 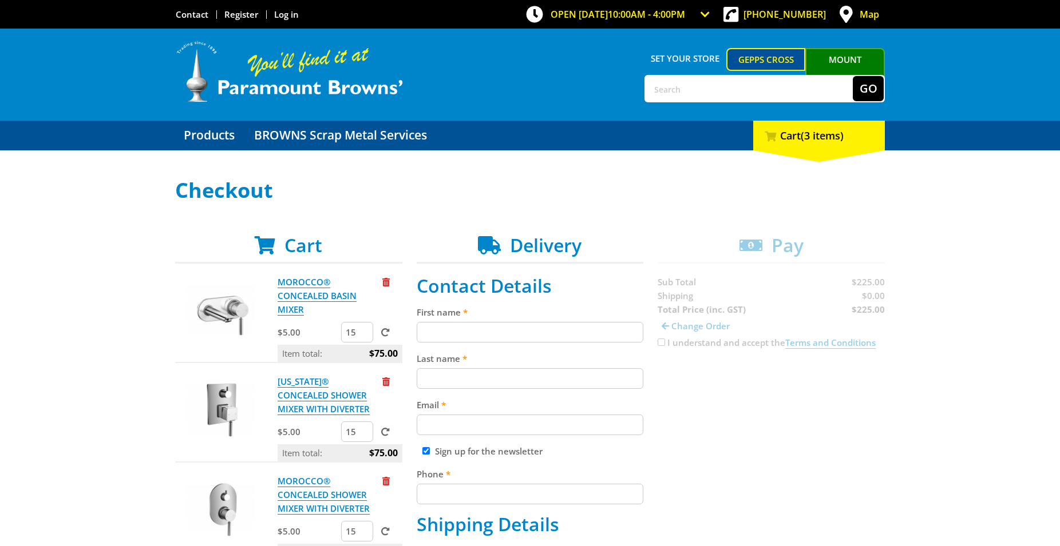 What do you see at coordinates (685, 58) in the screenshot?
I see `span: Set your store` at bounding box center [685, 58].